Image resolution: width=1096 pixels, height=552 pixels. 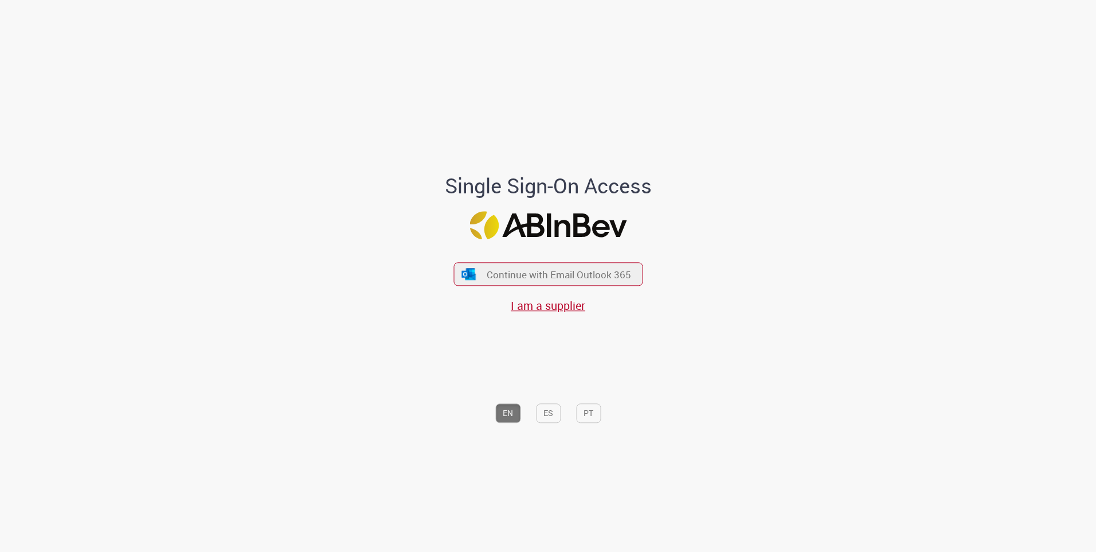 What do you see at coordinates (548, 273) in the screenshot?
I see `button: ícone Azure/Microsoft 360 Continue with Email Outlook 365` at bounding box center [548, 273].